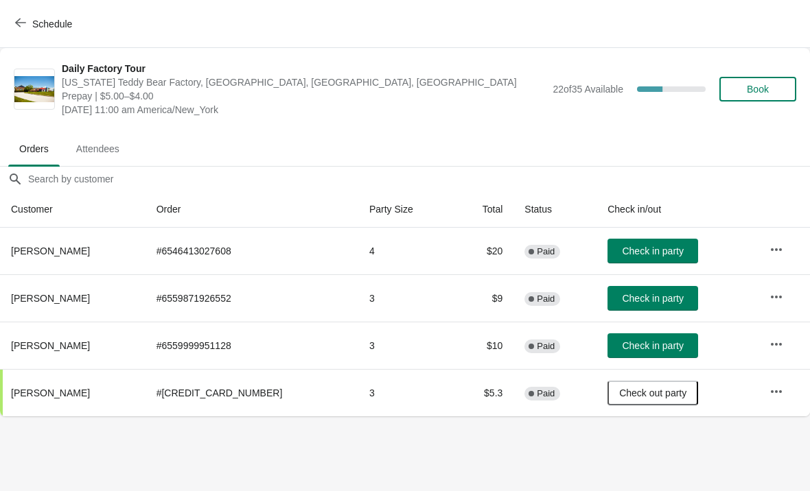 The image size is (810, 491). What do you see at coordinates (483, 209) in the screenshot?
I see `th: Total` at bounding box center [483, 209].